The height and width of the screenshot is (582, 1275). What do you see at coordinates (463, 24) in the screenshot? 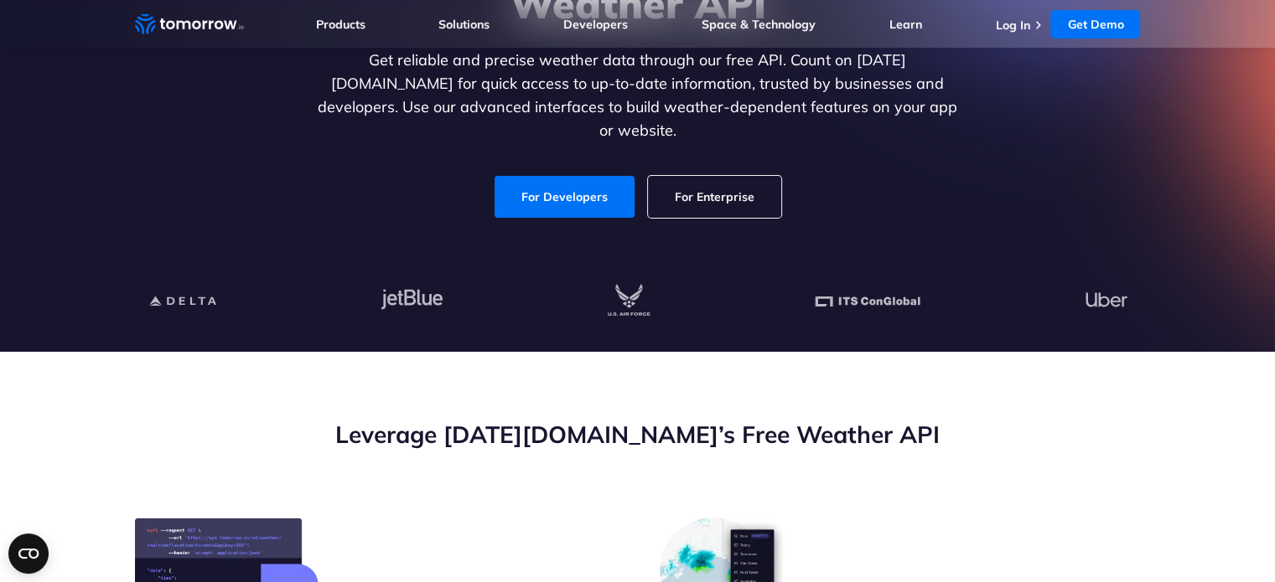
I see `a: Solutions` at bounding box center [463, 24].